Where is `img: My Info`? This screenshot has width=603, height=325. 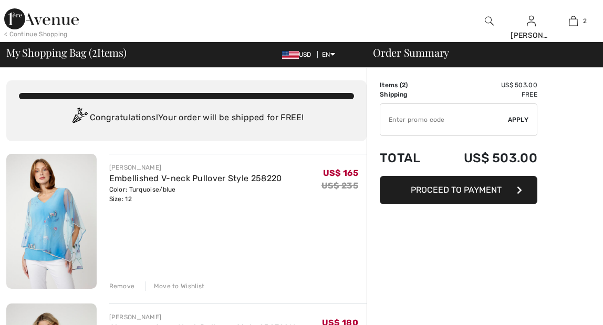
img: My Info is located at coordinates (531, 21).